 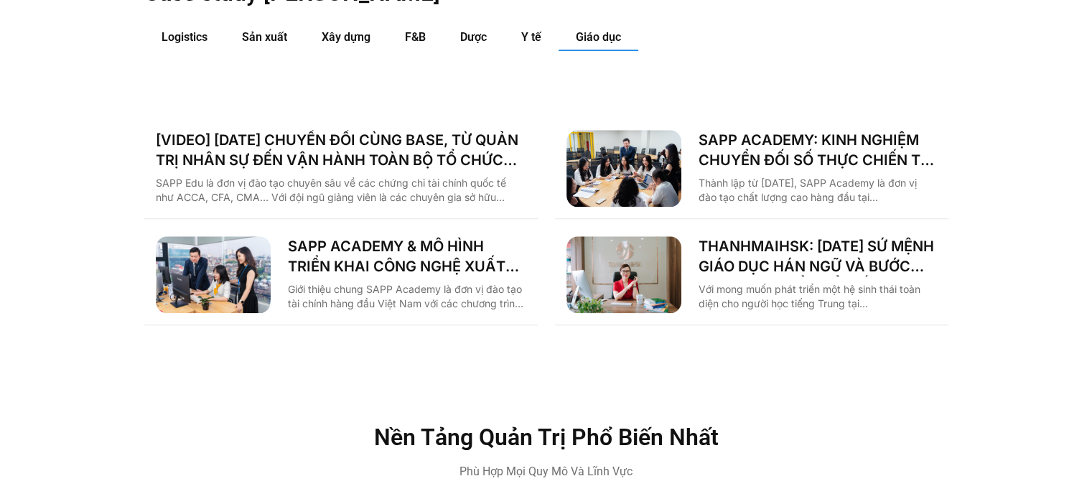 I want to click on p: Với mong muốn phát triển một hệ sinh thái toàn diện cho người học tiếng Trung tại [GEOGRAPHIC_DAT..., so click(x=817, y=296).